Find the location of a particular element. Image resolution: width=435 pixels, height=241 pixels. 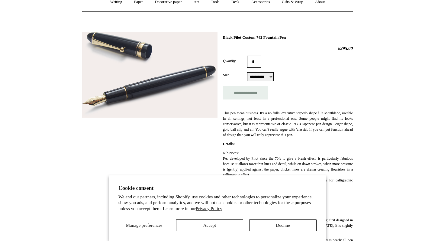

p: Nib Notes: FA: developed by Pilot since the 70’s to give a brush effect, is particularly fabulous... is located at coordinates (288, 177).